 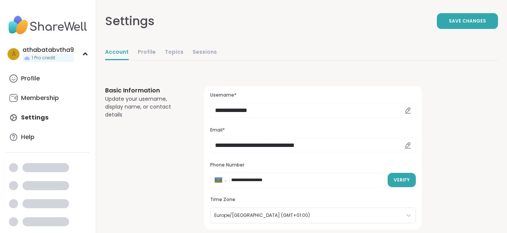 I want to click on h3: Email*, so click(x=313, y=130).